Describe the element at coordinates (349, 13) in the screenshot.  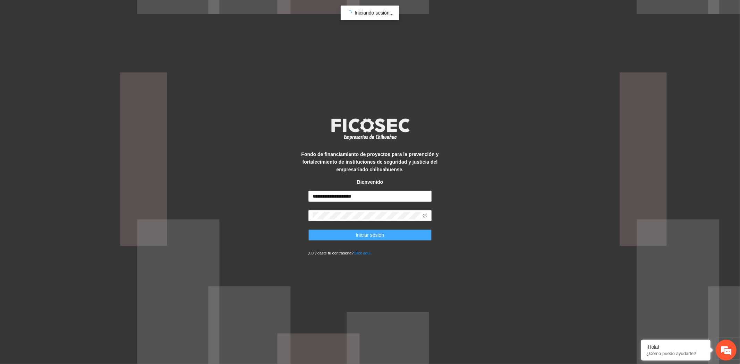
I see `span: loading` at that location.